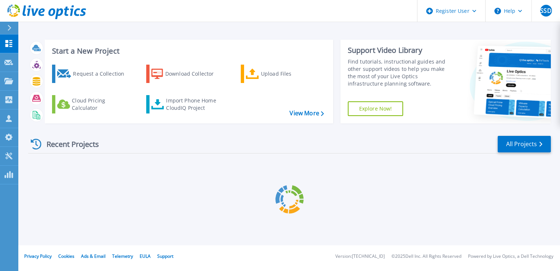 The image size is (560, 271). Describe the element at coordinates (511, 256) in the screenshot. I see `li: Powered by Live Optics, a Dell Technology` at that location.